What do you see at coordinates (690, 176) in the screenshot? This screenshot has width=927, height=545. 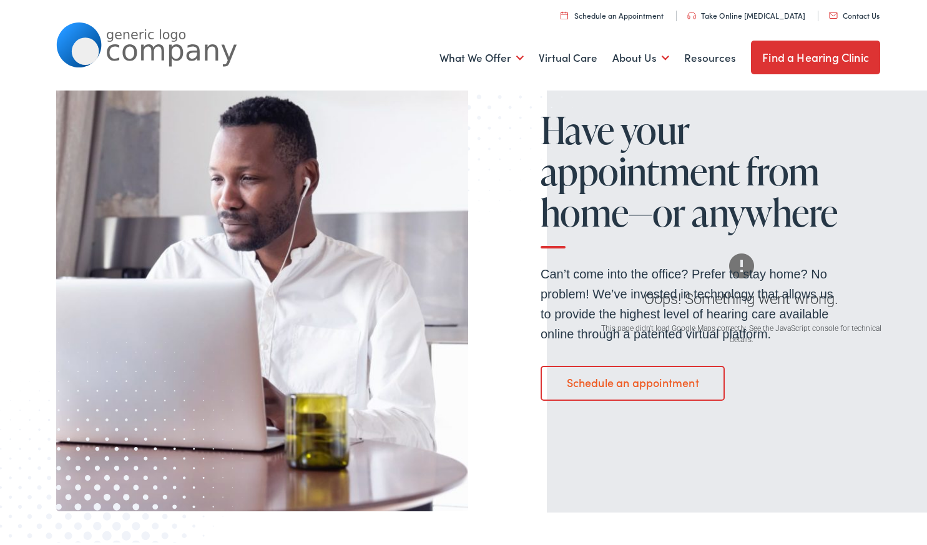 I see `h2: Have your appointment from home—or anywhere` at bounding box center [690, 176].